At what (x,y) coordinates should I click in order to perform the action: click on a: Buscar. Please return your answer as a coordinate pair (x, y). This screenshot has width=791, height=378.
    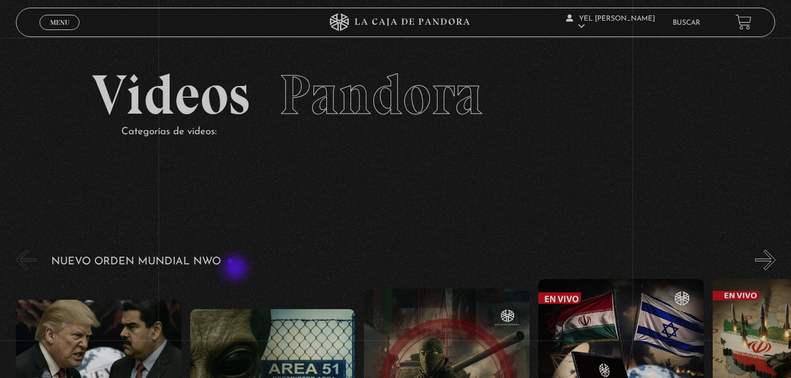
    Looking at the image, I should click on (686, 23).